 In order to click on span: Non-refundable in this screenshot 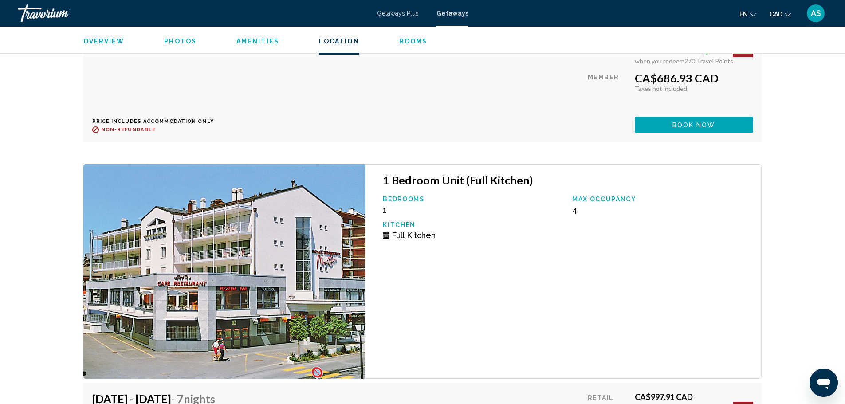, I will do `click(128, 129)`.